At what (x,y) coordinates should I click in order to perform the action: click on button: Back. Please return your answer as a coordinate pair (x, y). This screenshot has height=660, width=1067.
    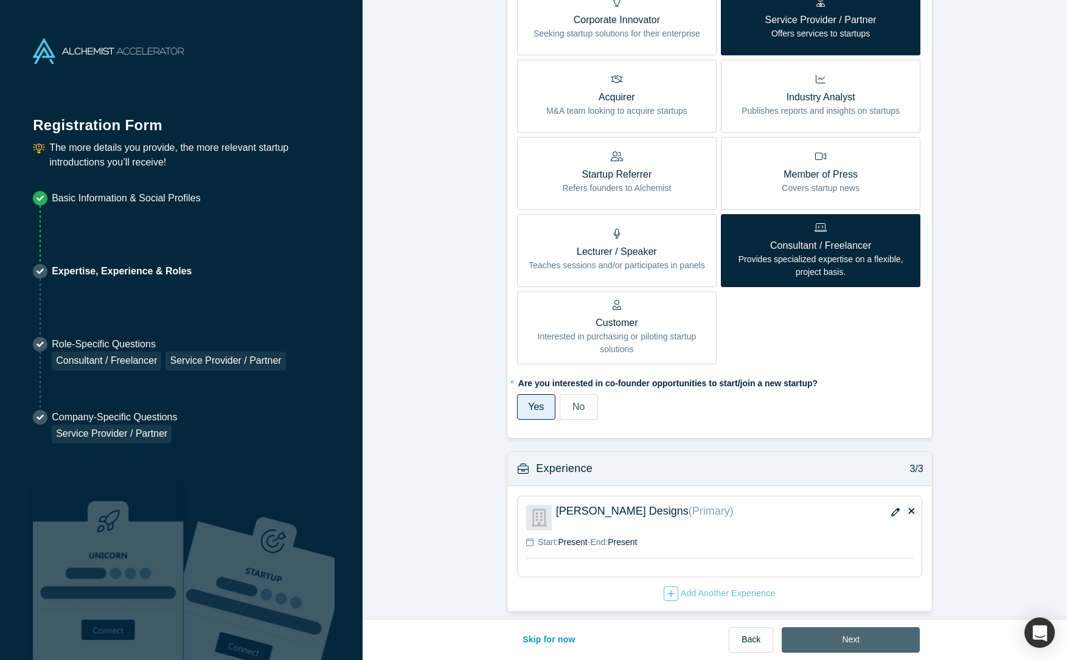
    Looking at the image, I should click on (750, 640).